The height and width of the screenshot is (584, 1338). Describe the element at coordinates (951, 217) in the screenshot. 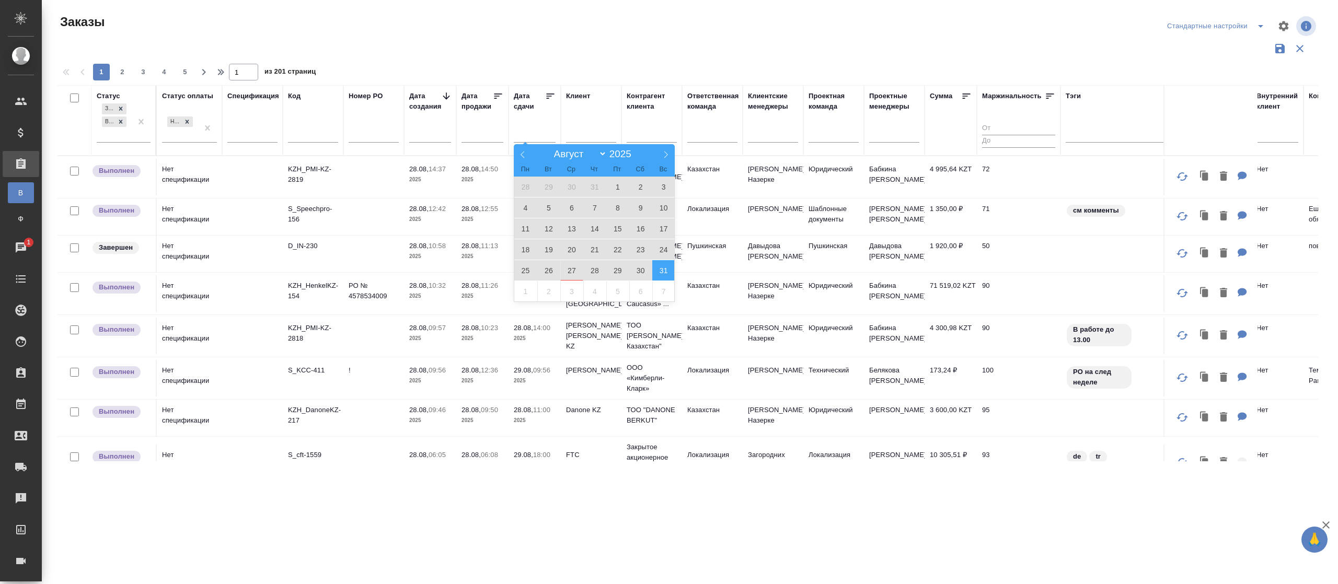

I see `td: 1 350,00 ₽` at that location.